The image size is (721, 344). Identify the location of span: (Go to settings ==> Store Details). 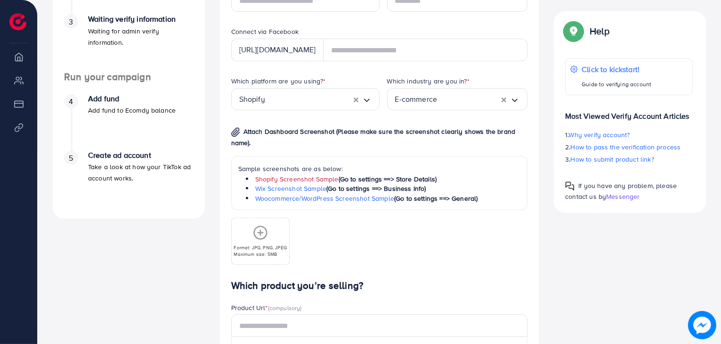
(387, 179).